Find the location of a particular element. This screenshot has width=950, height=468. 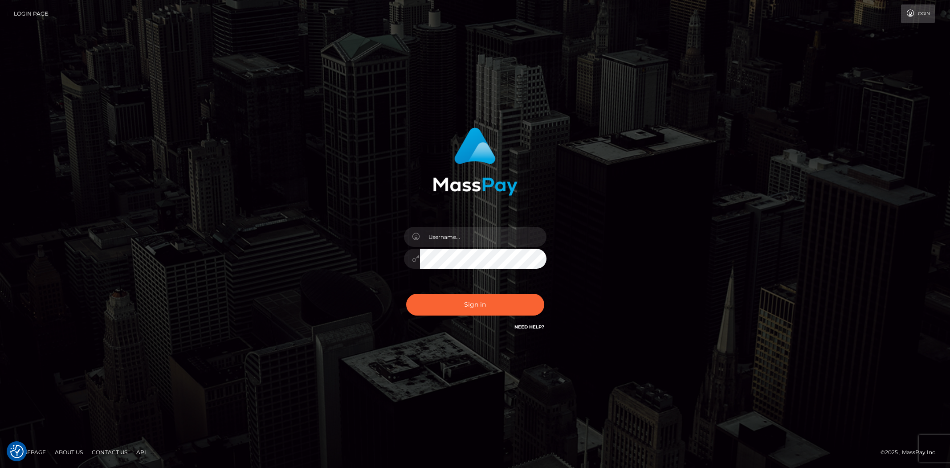

div: © 2025 , MassPay Inc. is located at coordinates (911, 452).